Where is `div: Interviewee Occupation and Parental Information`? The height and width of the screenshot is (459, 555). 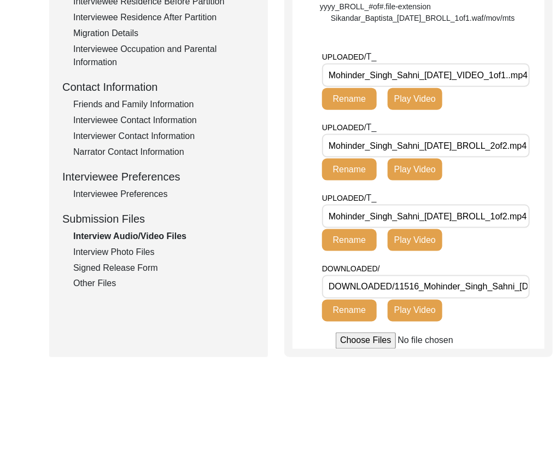
div: Interviewee Occupation and Parental Information is located at coordinates (164, 56).